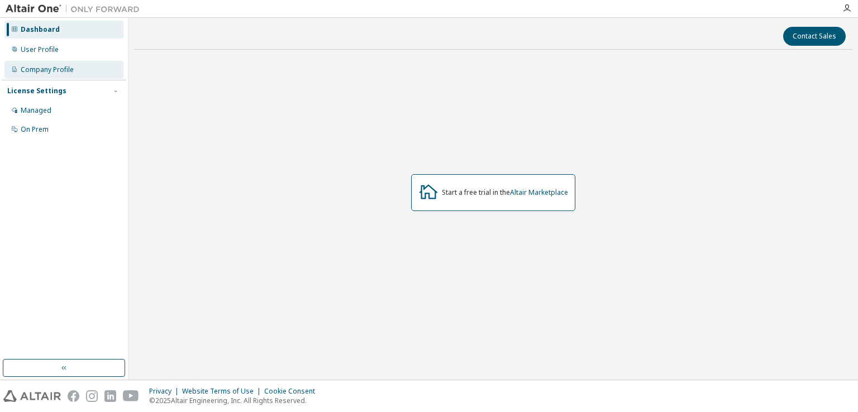 The image size is (858, 412). Describe the element at coordinates (36, 111) in the screenshot. I see `div: Managed` at that location.